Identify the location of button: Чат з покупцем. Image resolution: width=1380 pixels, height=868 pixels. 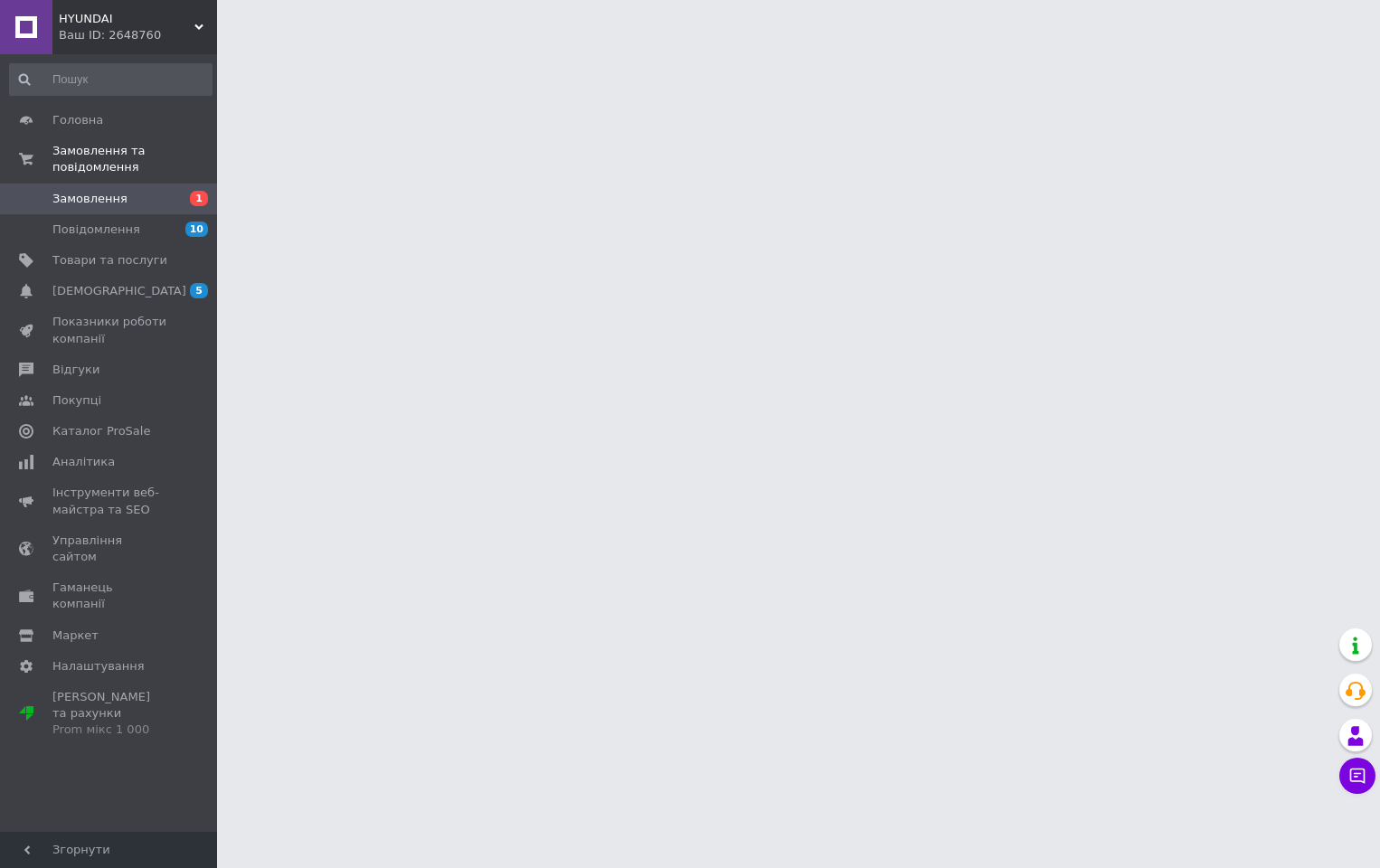
(1357, 776).